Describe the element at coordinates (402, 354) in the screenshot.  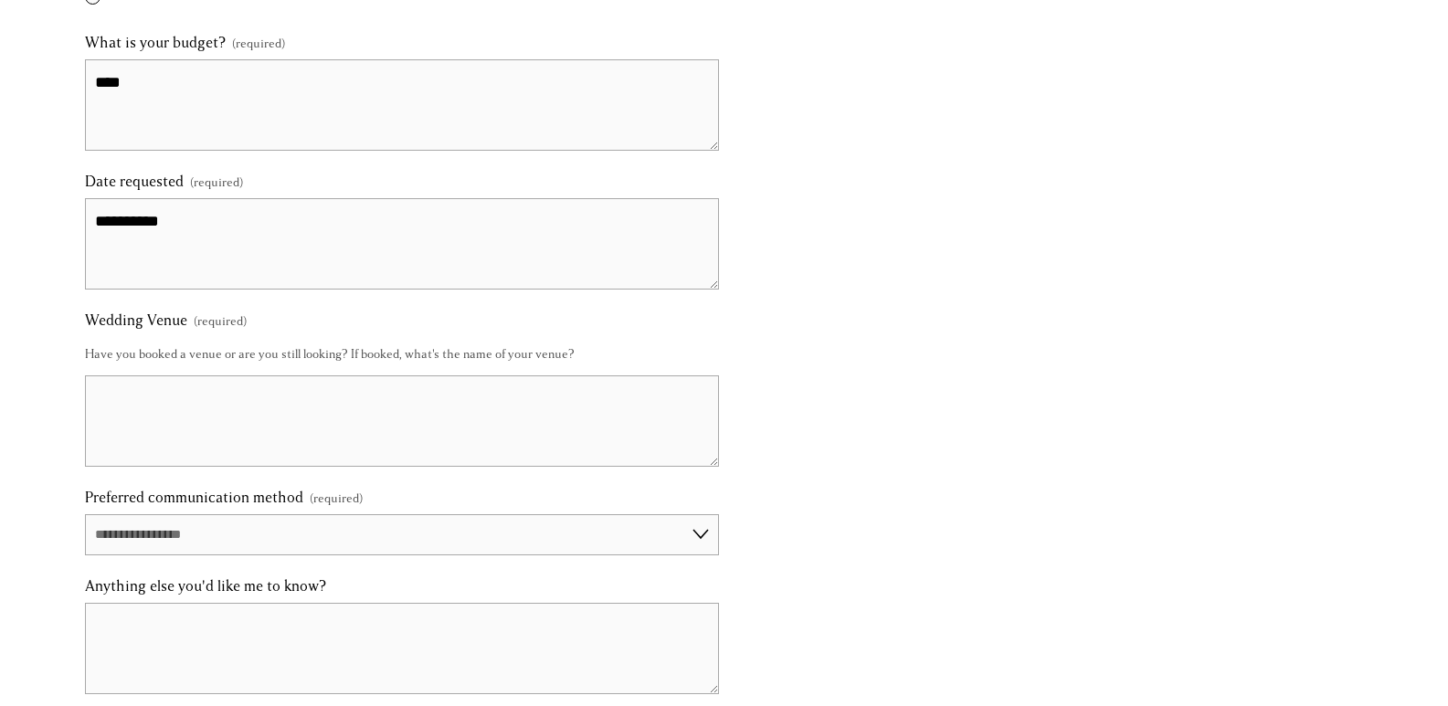
I see `p: Have you booked a venue or are you still looking? If booked, what's the name of your venue?` at that location.